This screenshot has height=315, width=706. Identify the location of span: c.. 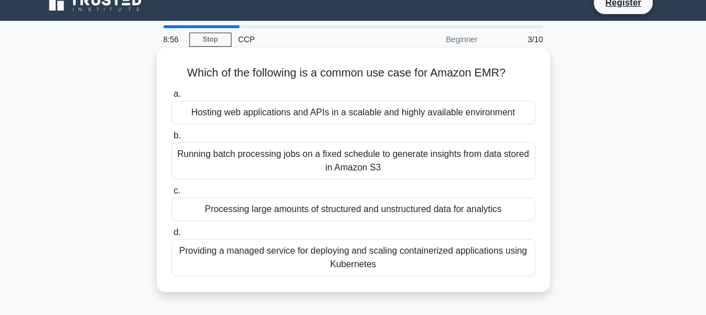
(177, 190).